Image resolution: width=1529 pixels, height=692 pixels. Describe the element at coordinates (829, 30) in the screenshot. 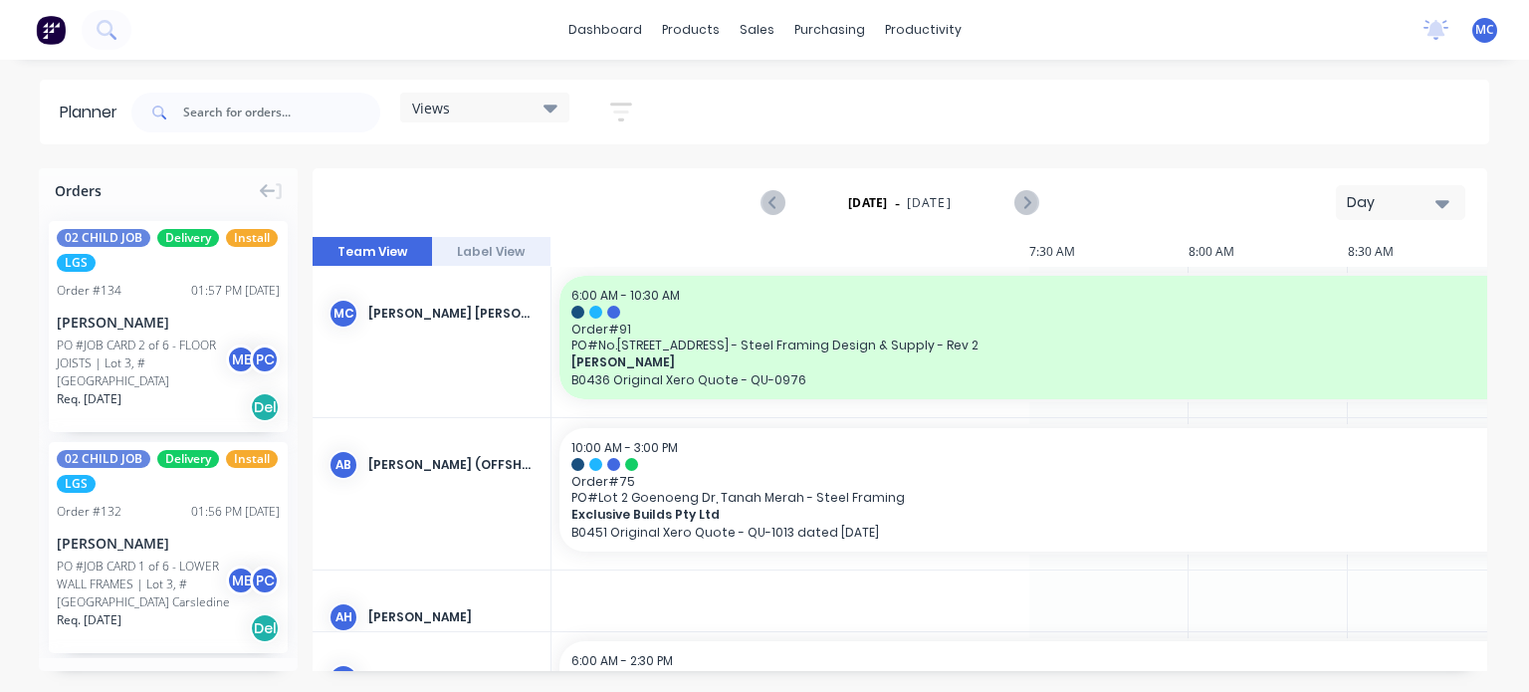

I see `div: purchasing` at that location.